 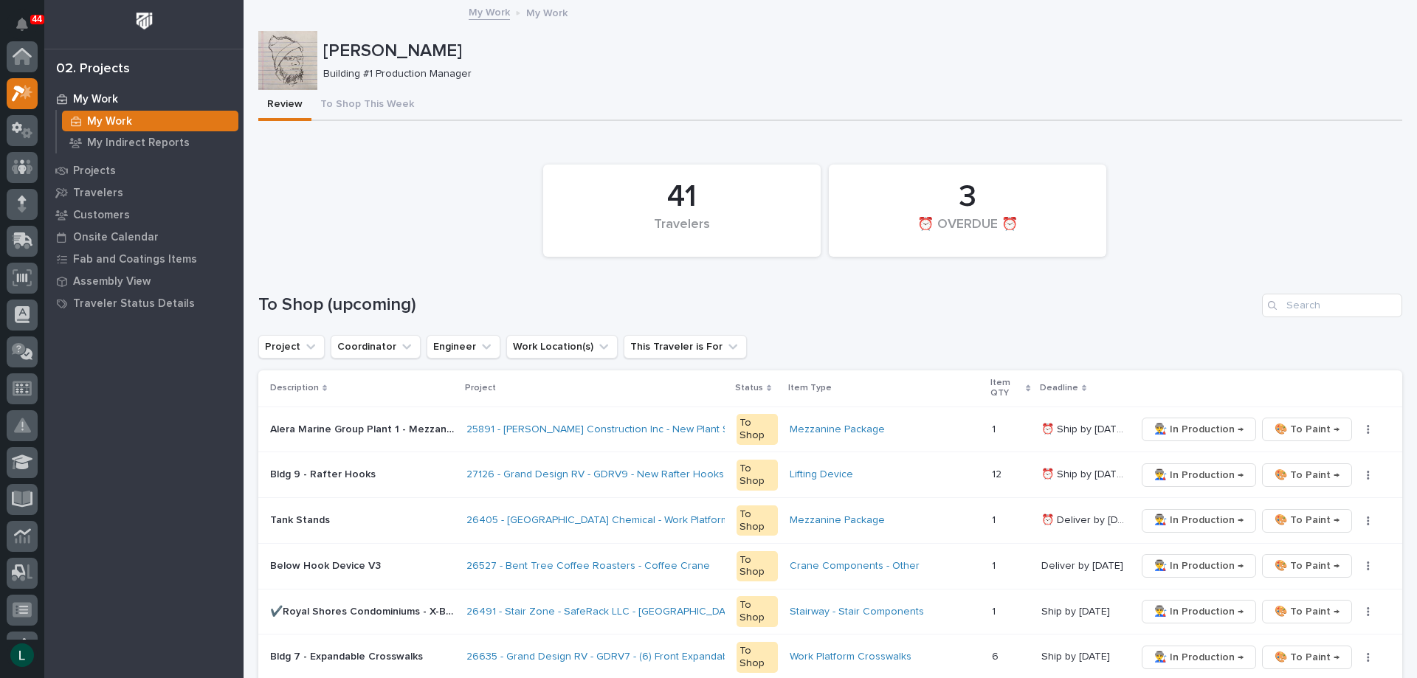 What do you see at coordinates (857, 74) in the screenshot?
I see `p: Building #1 Production Manager` at bounding box center [857, 74].